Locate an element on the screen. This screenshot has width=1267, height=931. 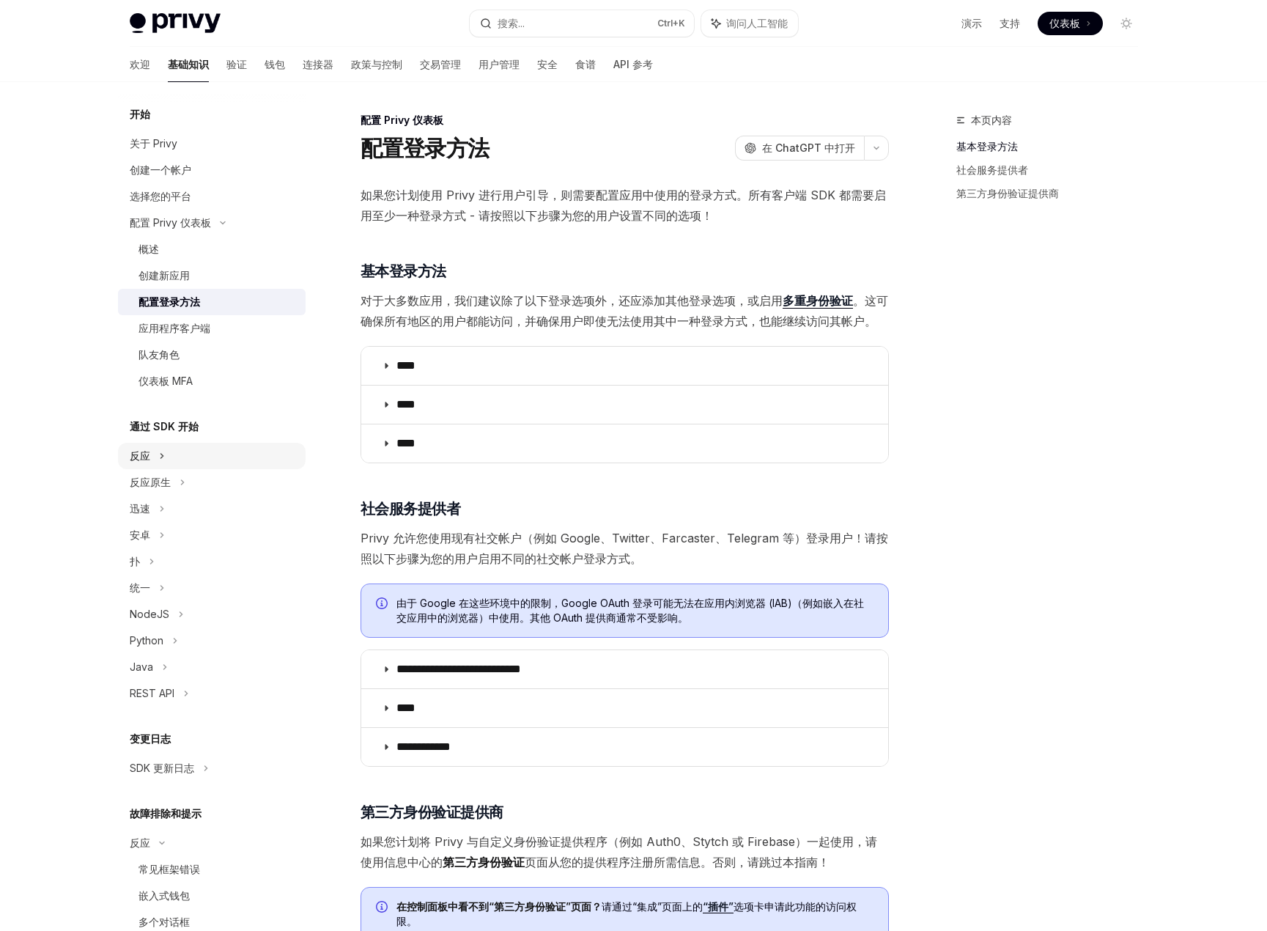
font: 反应原生 is located at coordinates (150, 482).